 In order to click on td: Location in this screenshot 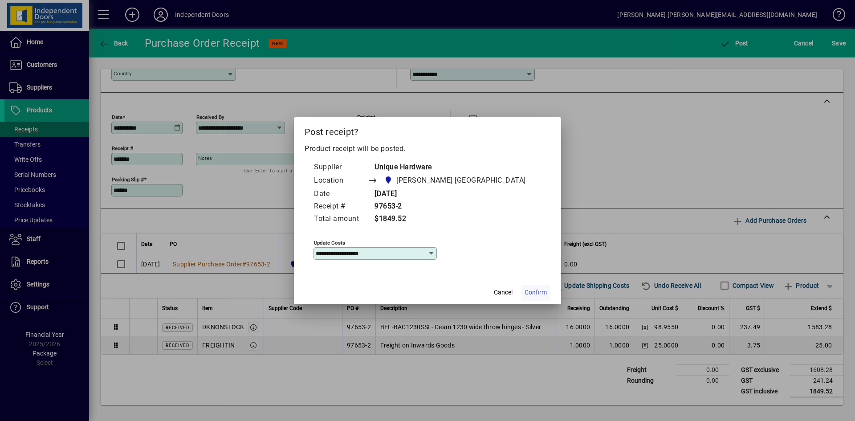, I will do `click(341, 181)`.